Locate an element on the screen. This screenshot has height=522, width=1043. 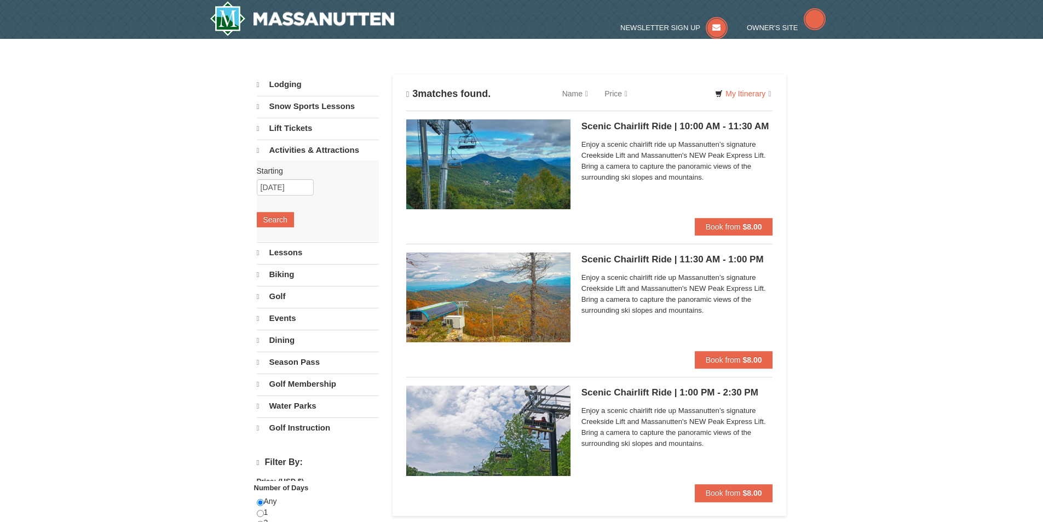
button: Search is located at coordinates (275, 220).